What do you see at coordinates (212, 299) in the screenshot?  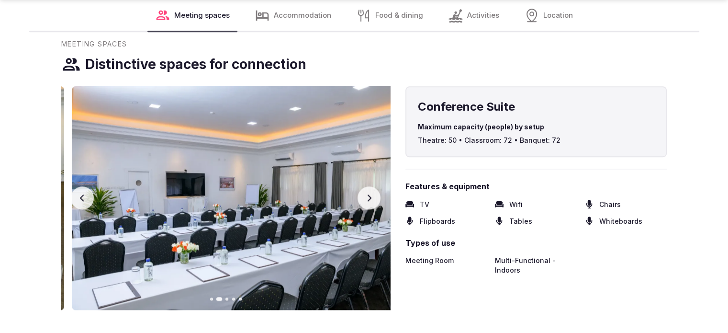 I see `button: Go to slide 1` at bounding box center [212, 299].